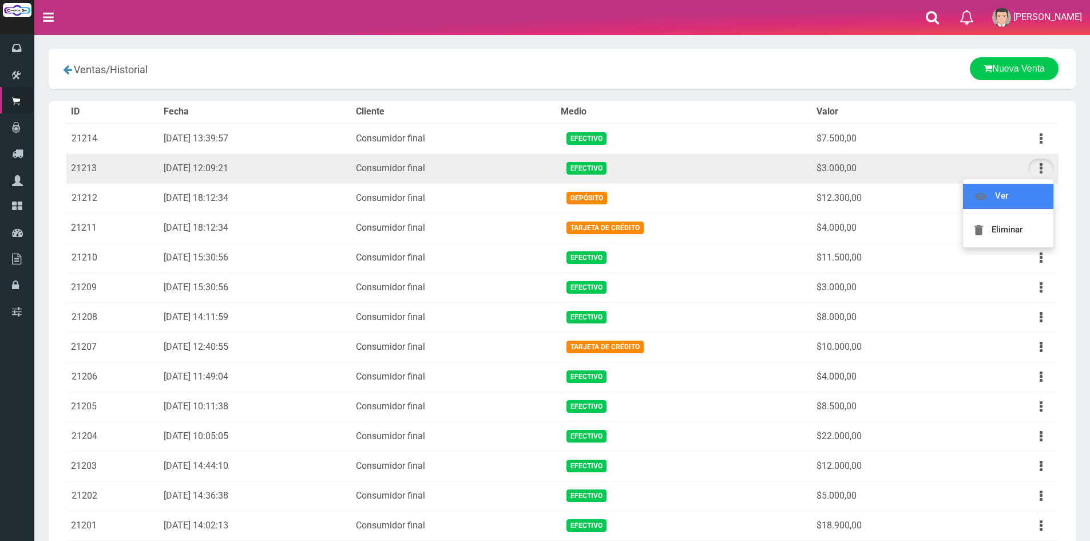 The width and height of the screenshot is (1090, 541). I want to click on a: Ver, so click(1008, 196).